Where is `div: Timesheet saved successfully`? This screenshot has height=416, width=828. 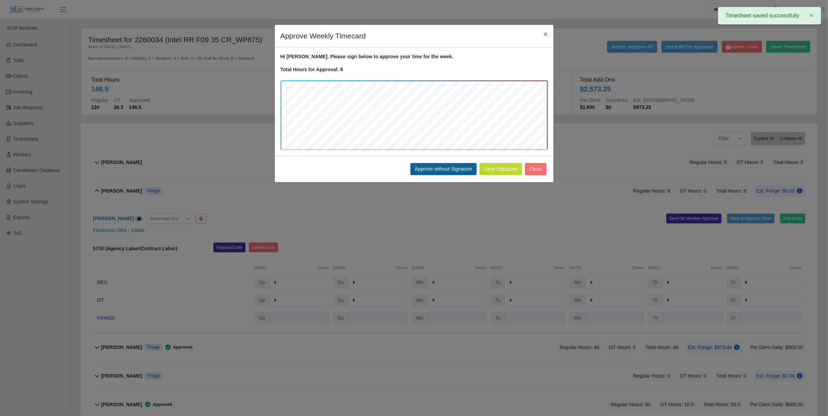 div: Timesheet saved successfully is located at coordinates (769, 16).